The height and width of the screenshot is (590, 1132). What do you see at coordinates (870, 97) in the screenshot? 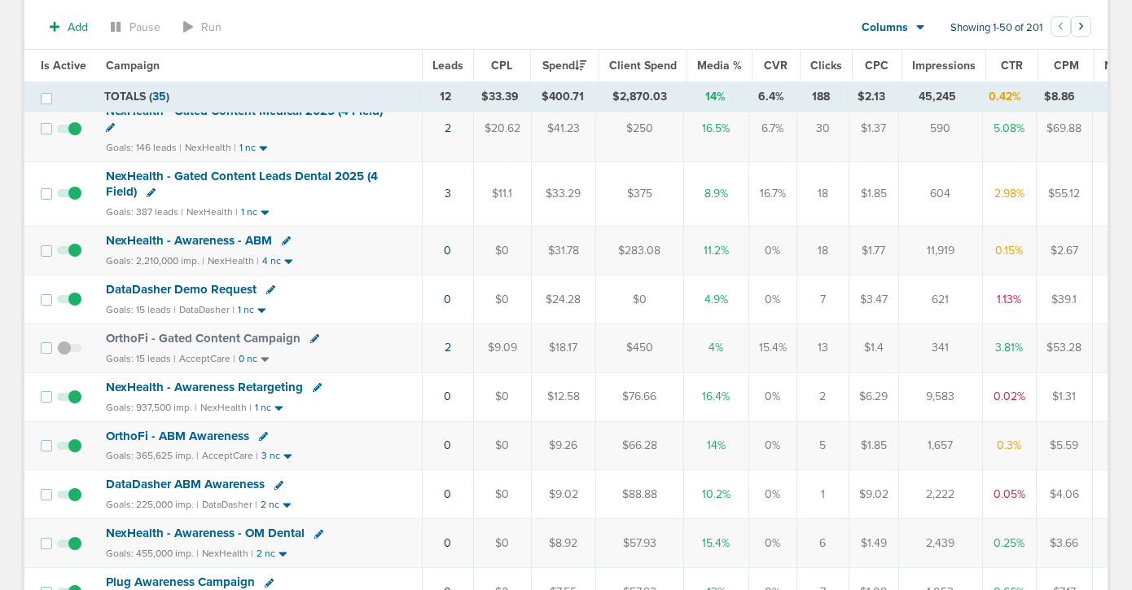
I see `td: $2.13` at bounding box center [870, 97].